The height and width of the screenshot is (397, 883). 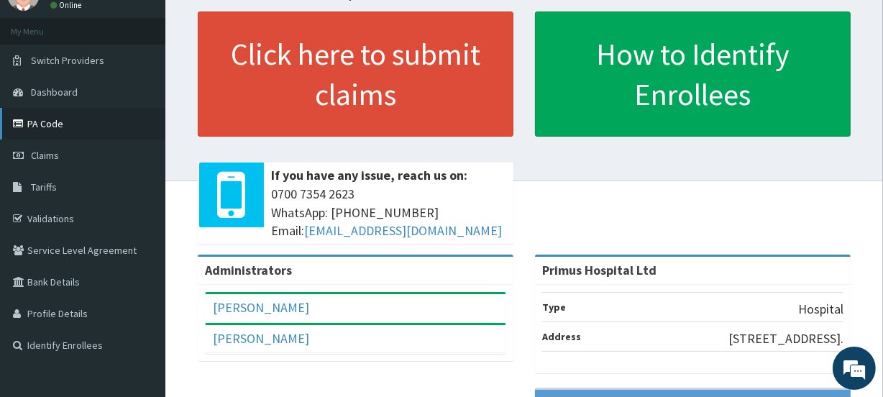 I want to click on a: How to Identify Enrollees, so click(x=692, y=74).